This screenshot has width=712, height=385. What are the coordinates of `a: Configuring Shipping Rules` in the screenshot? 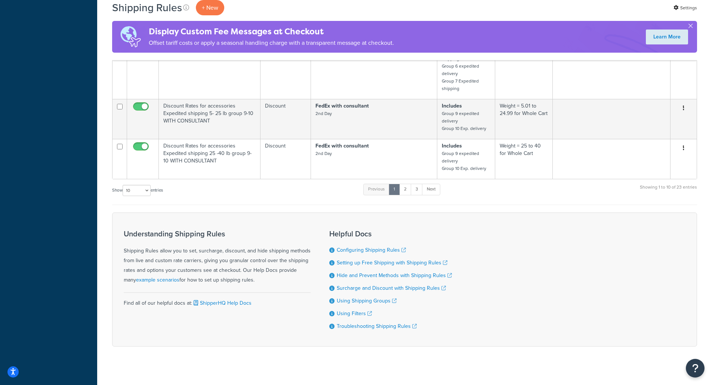 It's located at (371, 250).